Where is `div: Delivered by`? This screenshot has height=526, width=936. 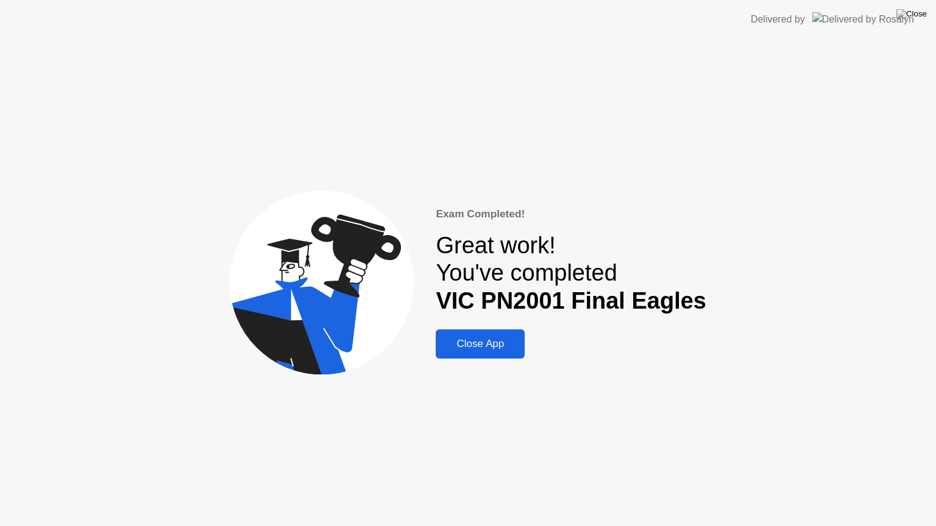
div: Delivered by is located at coordinates (777, 19).